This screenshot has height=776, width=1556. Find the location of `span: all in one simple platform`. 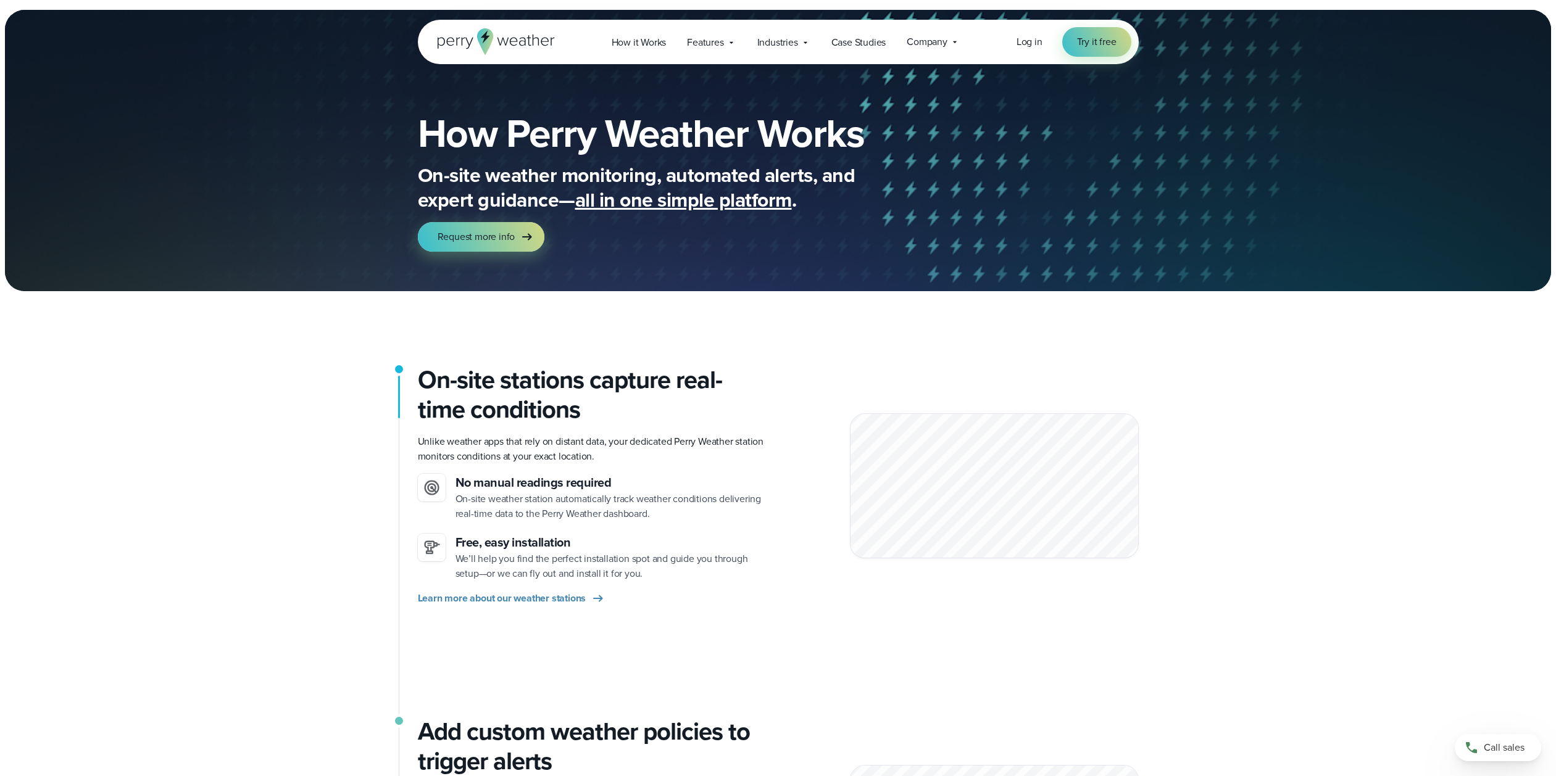

span: all in one simple platform is located at coordinates (683, 200).